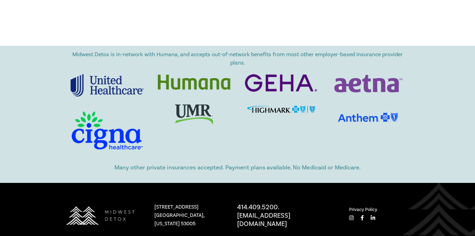  Describe the element at coordinates (107, 85) in the screenshot. I see `img: unitedhealthcare-logo` at that location.